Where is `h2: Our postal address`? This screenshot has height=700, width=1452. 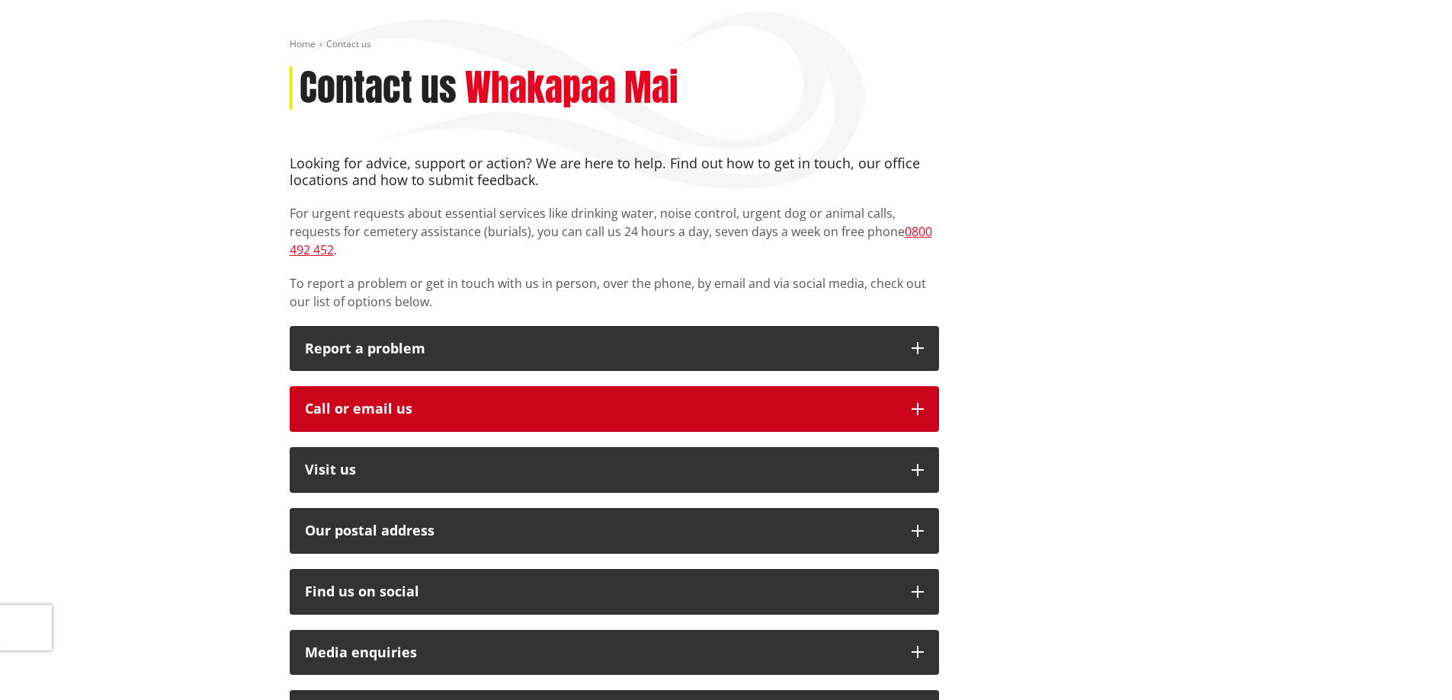 h2: Our postal address is located at coordinates (601, 531).